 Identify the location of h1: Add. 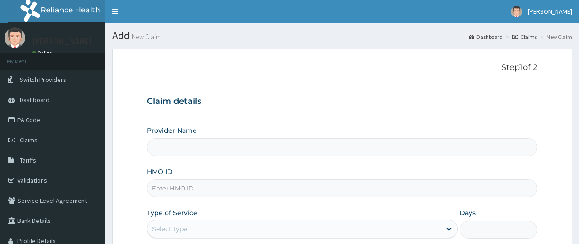
(342, 36).